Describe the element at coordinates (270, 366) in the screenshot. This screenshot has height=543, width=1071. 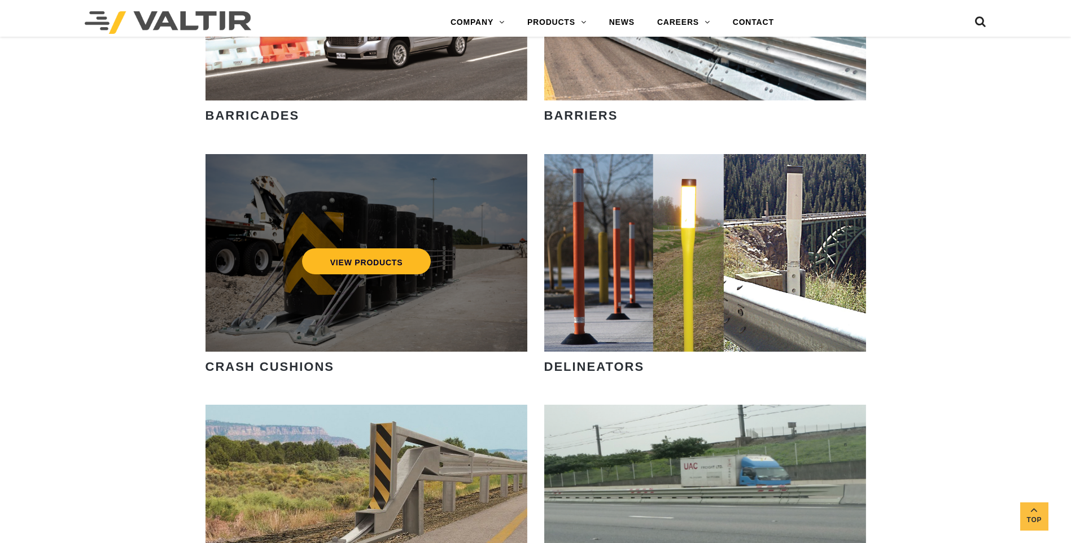
I see `strong: CRASH CUSHIONS` at that location.